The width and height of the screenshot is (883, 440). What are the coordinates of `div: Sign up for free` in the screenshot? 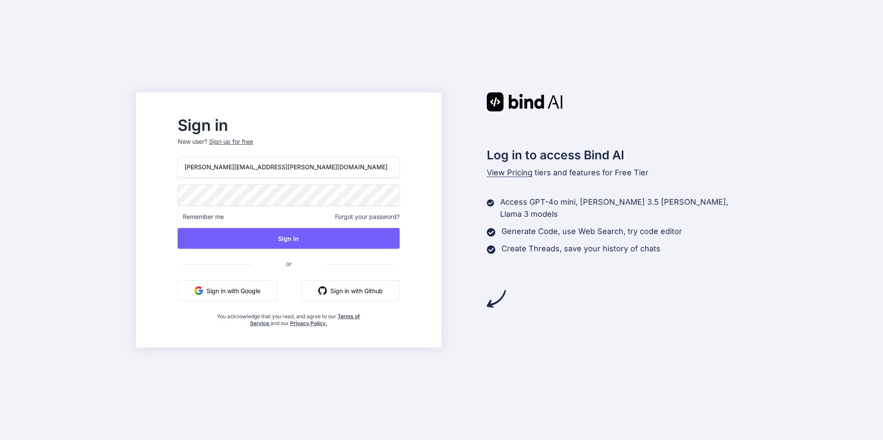 It's located at (231, 141).